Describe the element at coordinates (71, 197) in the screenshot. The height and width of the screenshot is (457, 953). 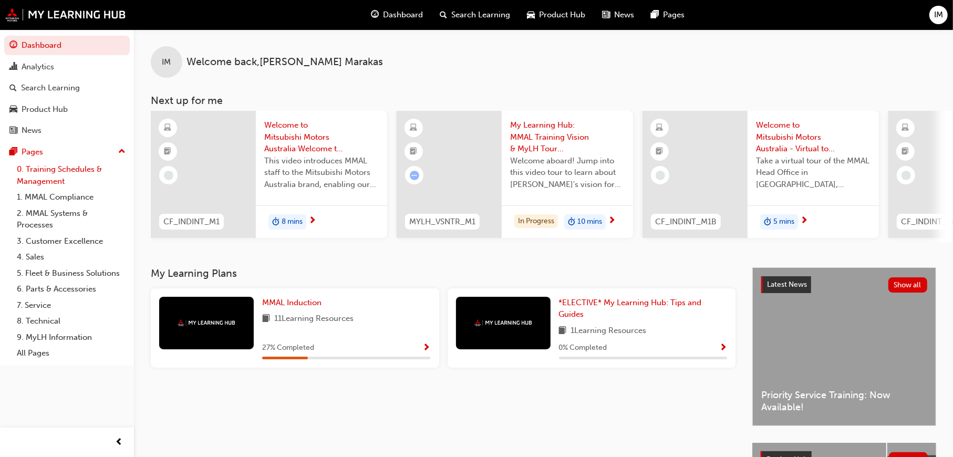
I see `a: 1. MMAL Compliance` at that location.